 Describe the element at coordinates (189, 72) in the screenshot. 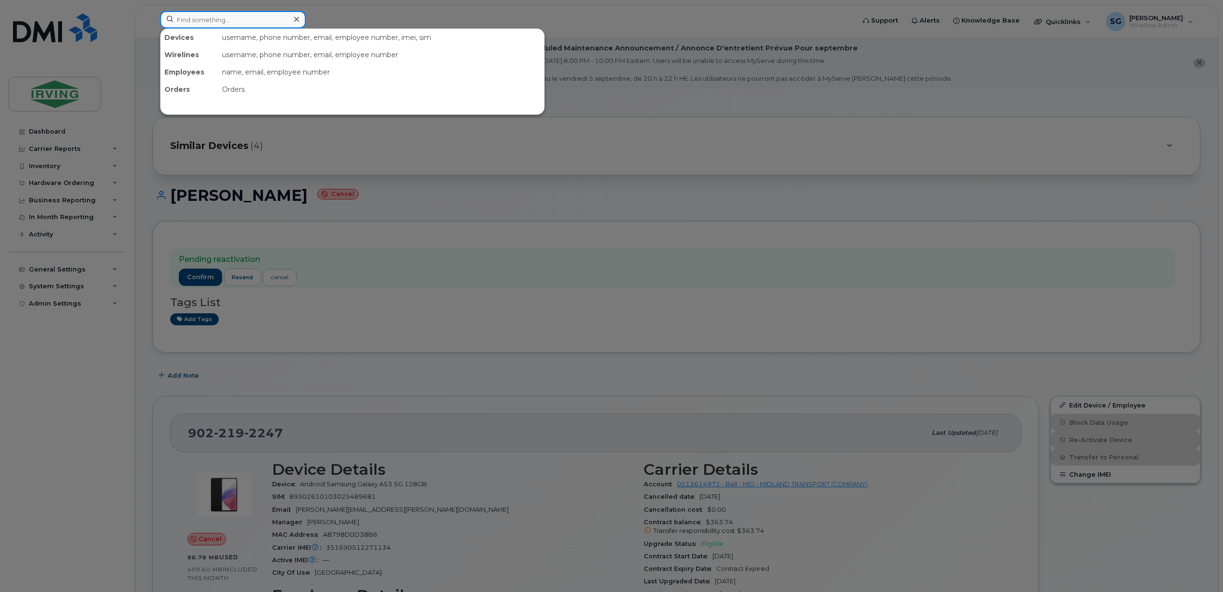

I see `div: Employees` at that location.